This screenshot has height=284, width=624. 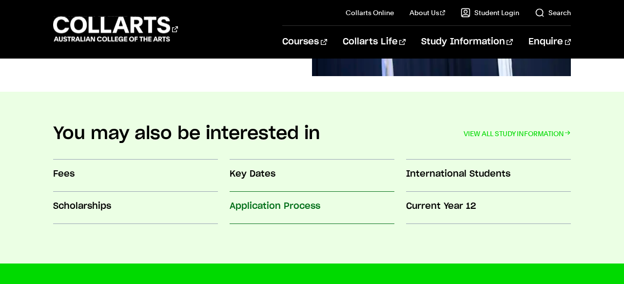 I want to click on h2: You may also be interested in, so click(x=187, y=134).